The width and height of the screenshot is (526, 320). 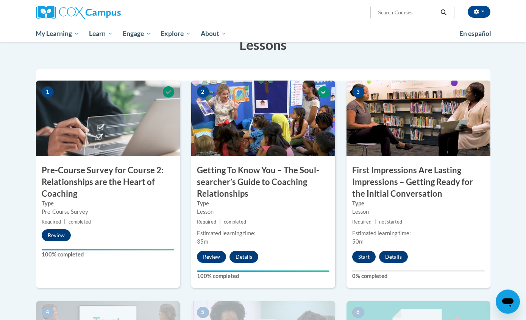 What do you see at coordinates (213, 34) in the screenshot?
I see `span: About` at bounding box center [213, 34].